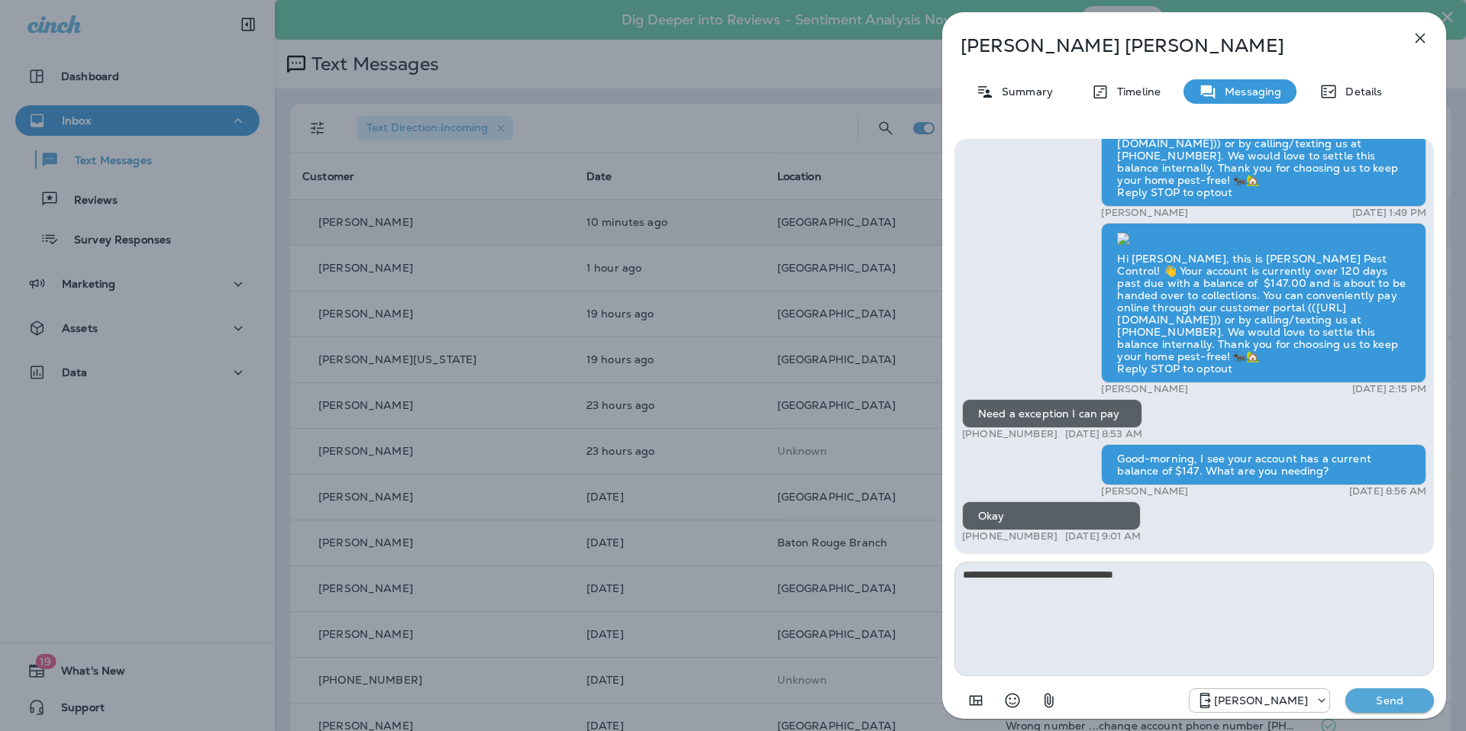  What do you see at coordinates (1134, 92) in the screenshot?
I see `p: Timeline` at bounding box center [1134, 92].